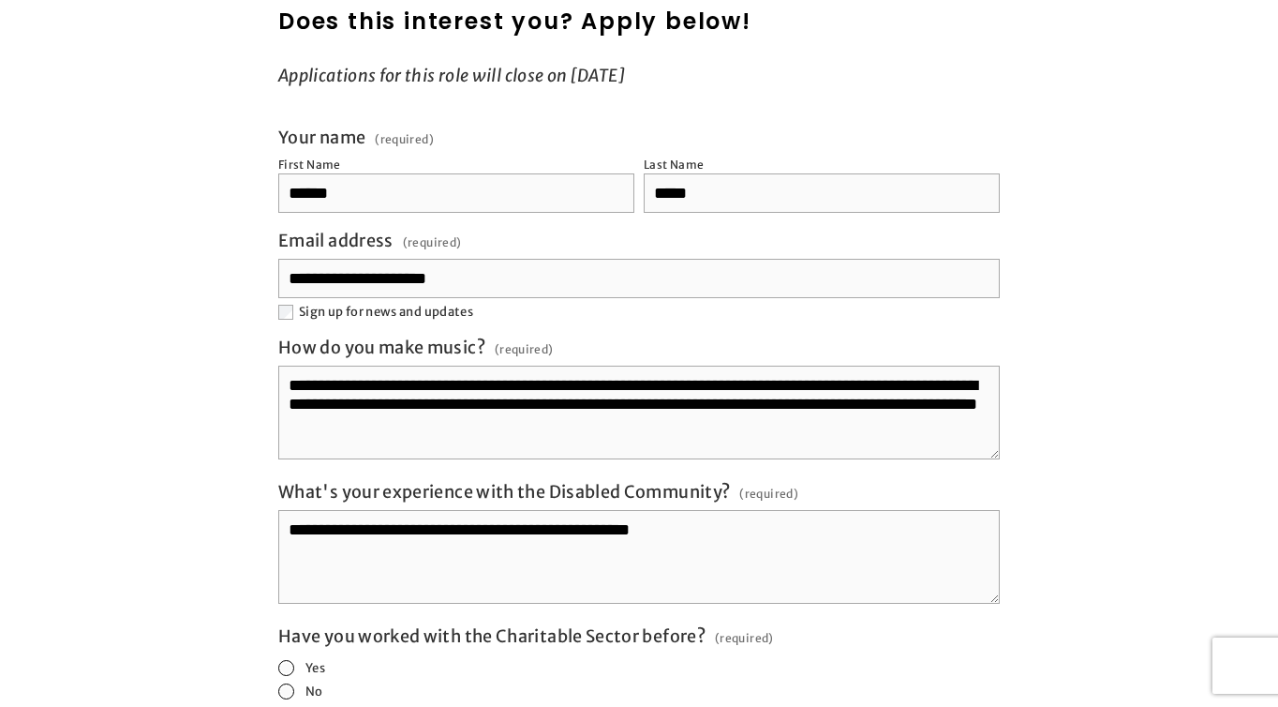  Describe the element at coordinates (315, 667) in the screenshot. I see `span: Yes` at that location.